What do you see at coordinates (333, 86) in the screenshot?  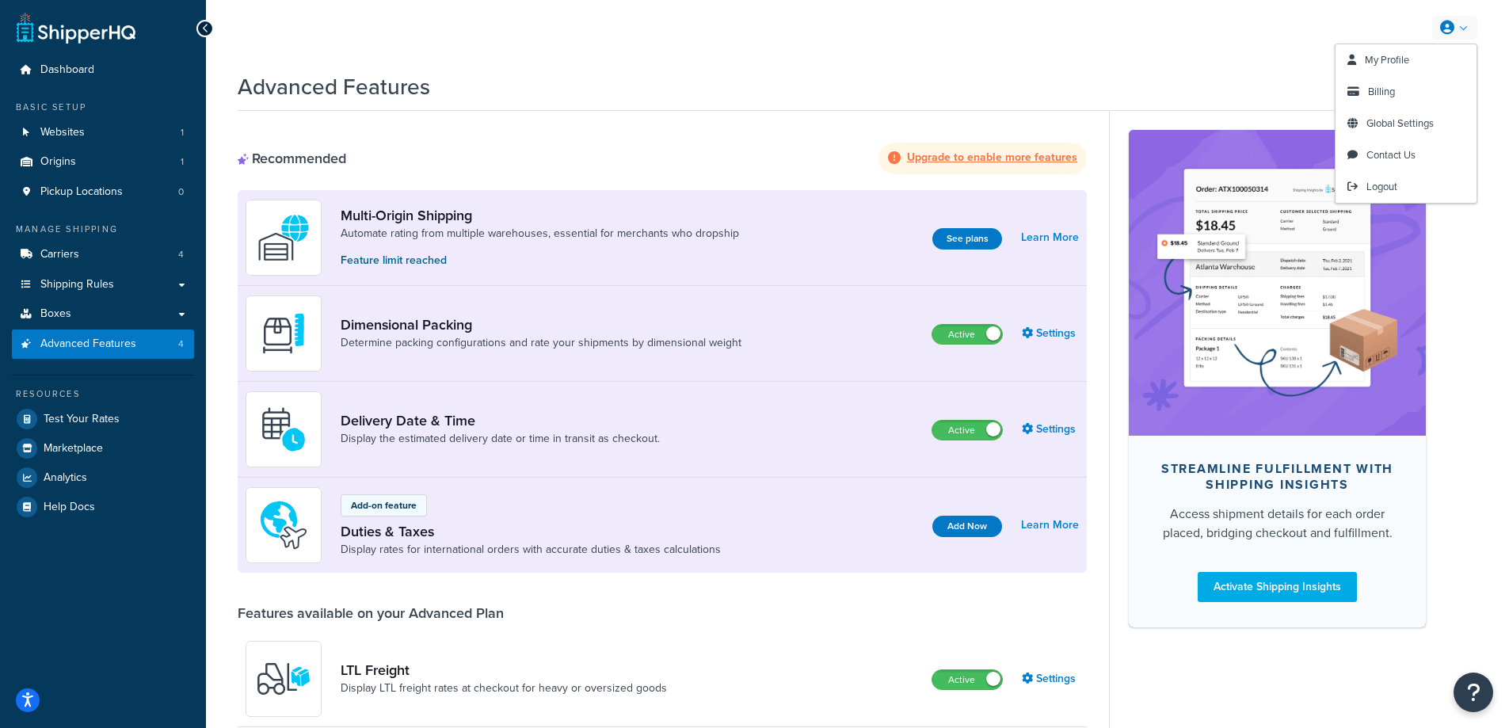 I see `h1: Advanced Features` at bounding box center [333, 86].